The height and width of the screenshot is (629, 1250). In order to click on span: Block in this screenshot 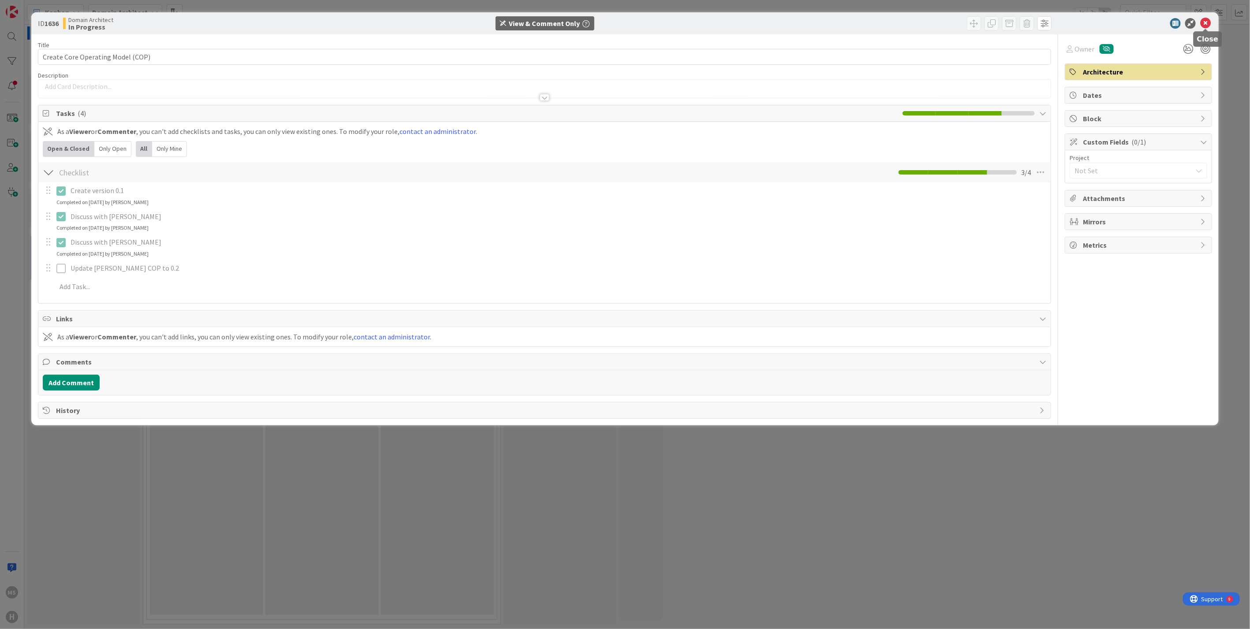, I will do `click(1139, 119)`.